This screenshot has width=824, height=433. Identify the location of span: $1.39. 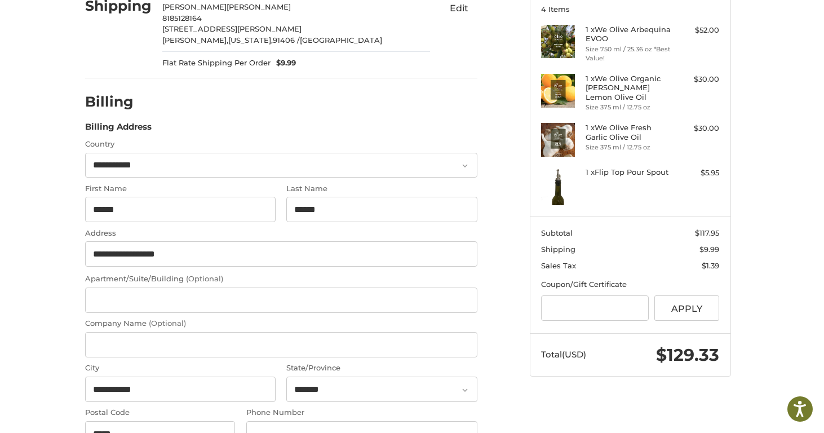
(710, 265).